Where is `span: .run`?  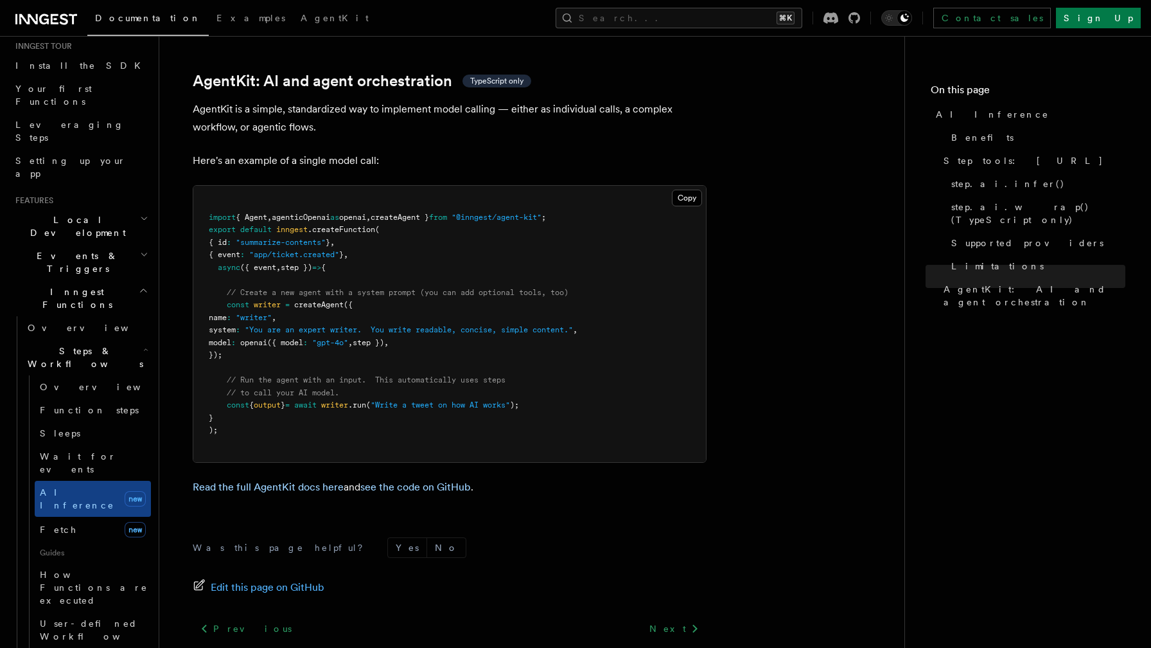 span: .run is located at coordinates (357, 405).